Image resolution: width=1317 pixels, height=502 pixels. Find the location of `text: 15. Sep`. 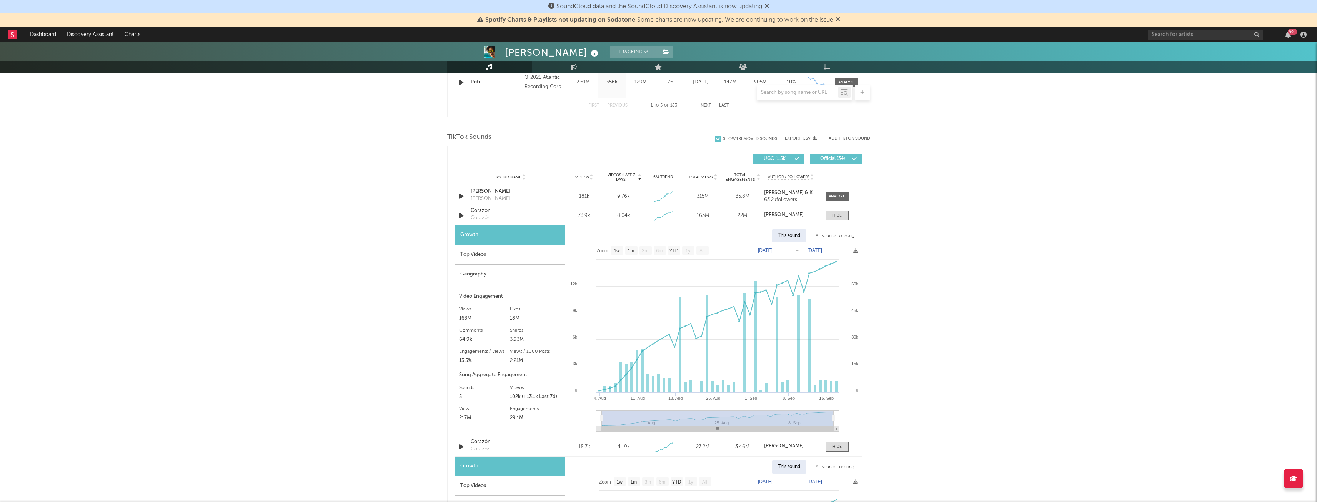

text: 15. Sep is located at coordinates (827, 398).